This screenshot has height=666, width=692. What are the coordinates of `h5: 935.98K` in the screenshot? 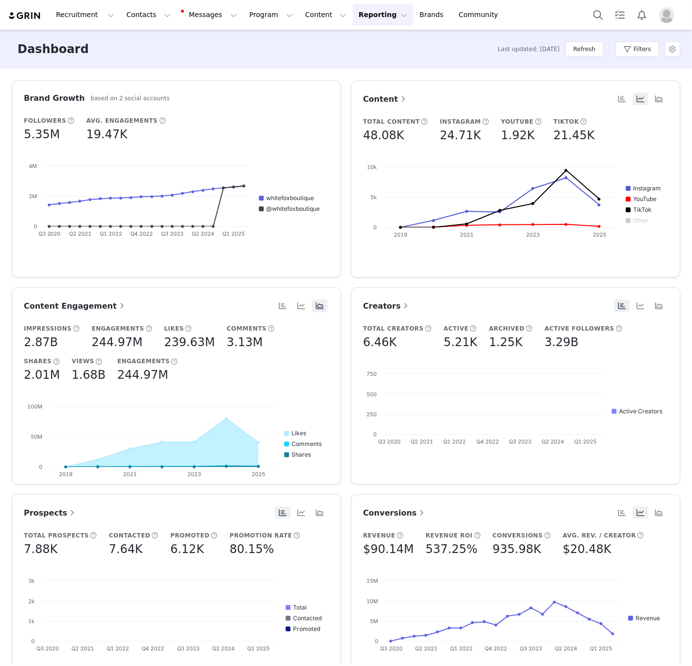 It's located at (517, 549).